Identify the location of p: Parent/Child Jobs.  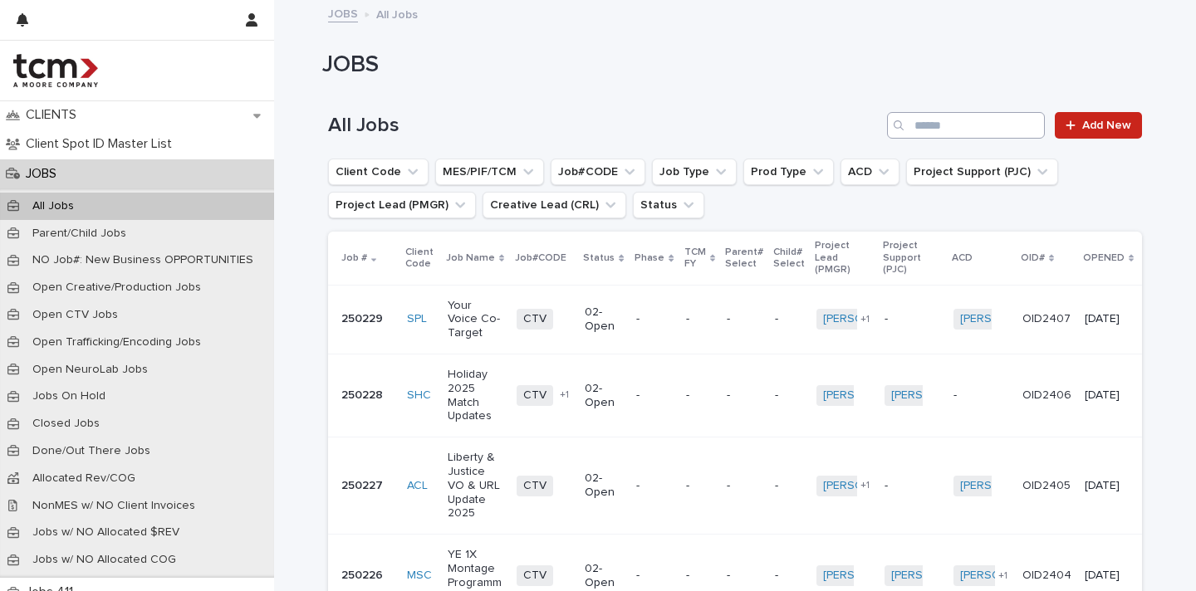
(79, 233).